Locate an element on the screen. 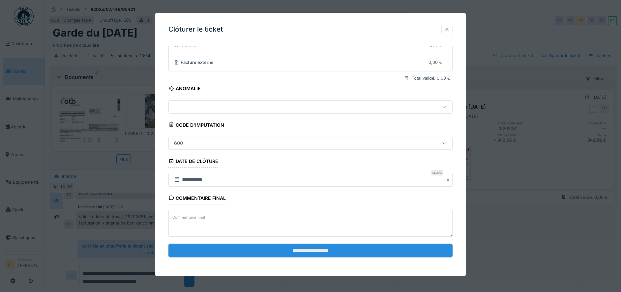 Image resolution: width=621 pixels, height=292 pixels. div: Anomalie is located at coordinates (185, 89).